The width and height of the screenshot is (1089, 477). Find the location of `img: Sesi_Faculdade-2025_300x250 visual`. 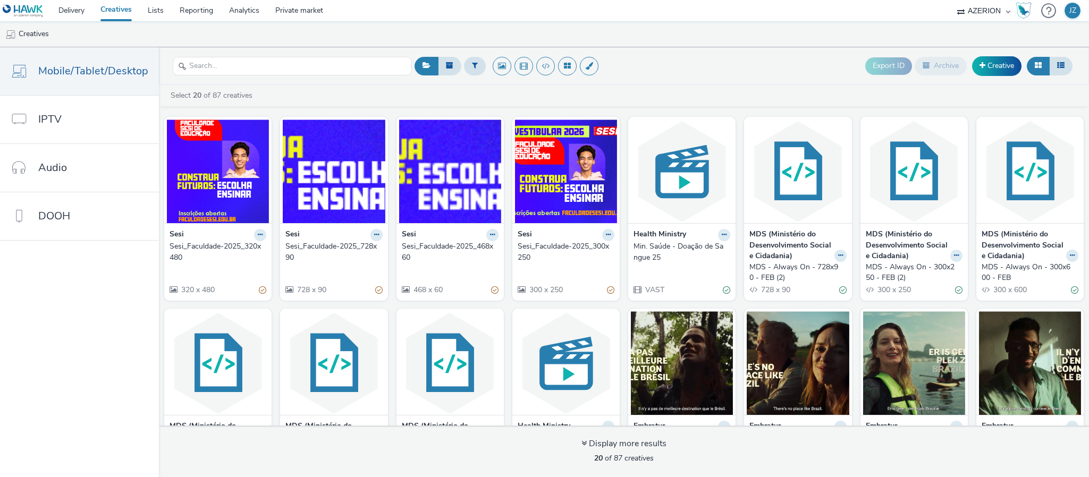

img: Sesi_Faculdade-2025_300x250 visual is located at coordinates (566, 171).